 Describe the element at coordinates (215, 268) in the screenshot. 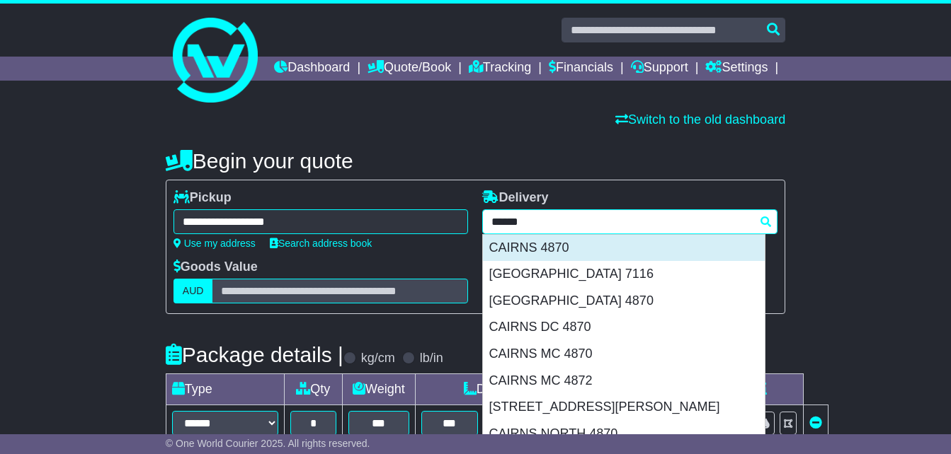

I see `label: Goods Value` at that location.